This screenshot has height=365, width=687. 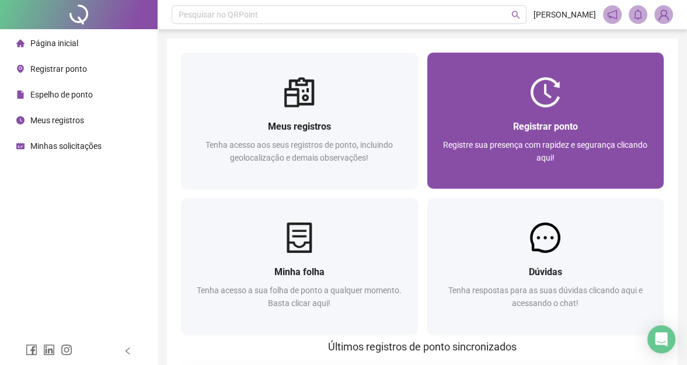 I want to click on span: facebook, so click(x=32, y=350).